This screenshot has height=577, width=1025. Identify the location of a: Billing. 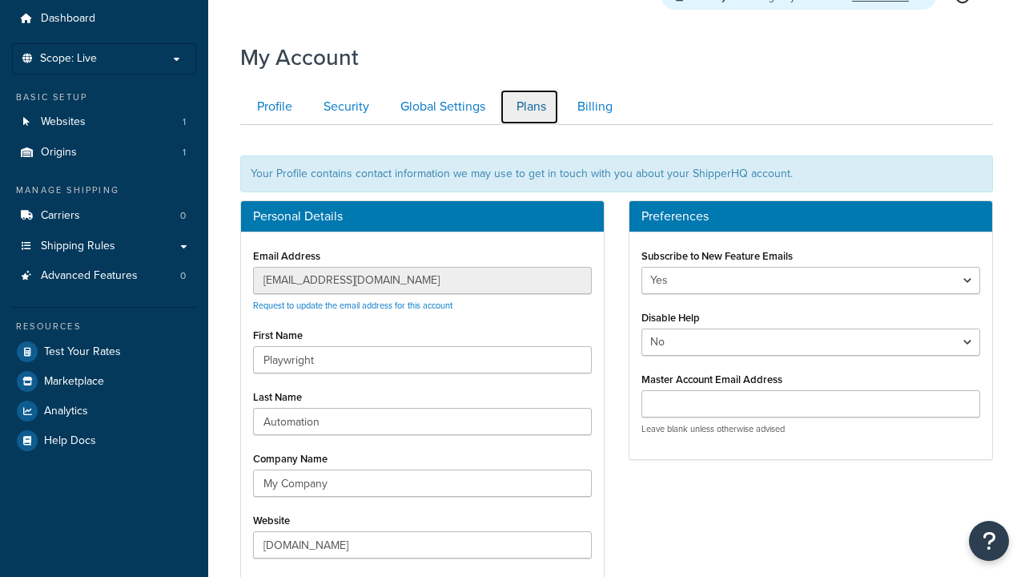
(593, 107).